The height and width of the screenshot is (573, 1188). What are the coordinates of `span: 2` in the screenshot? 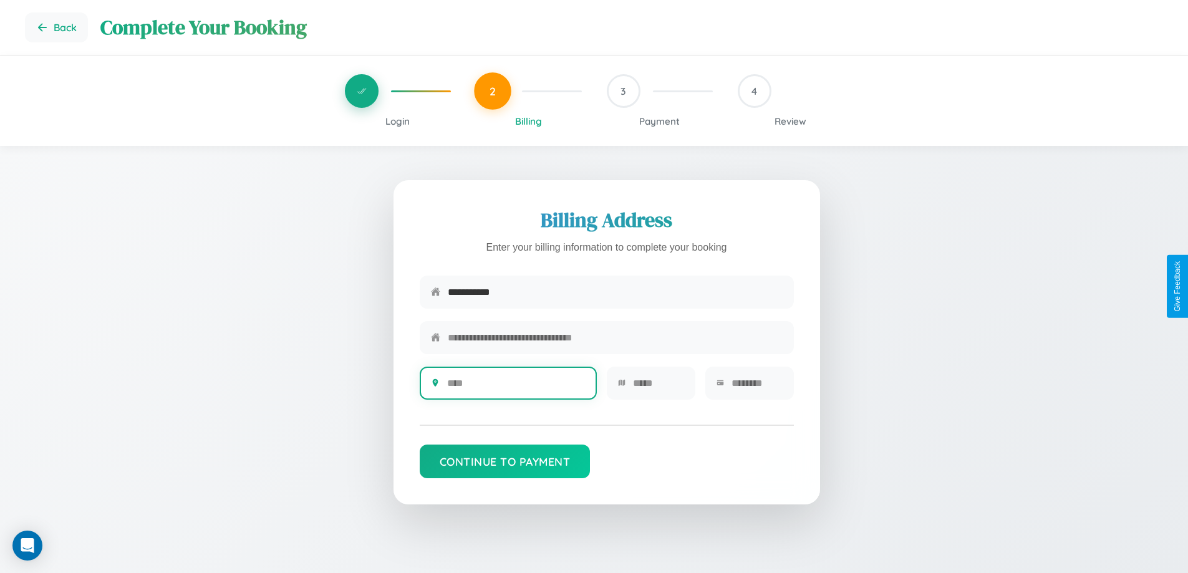 It's located at (493, 91).